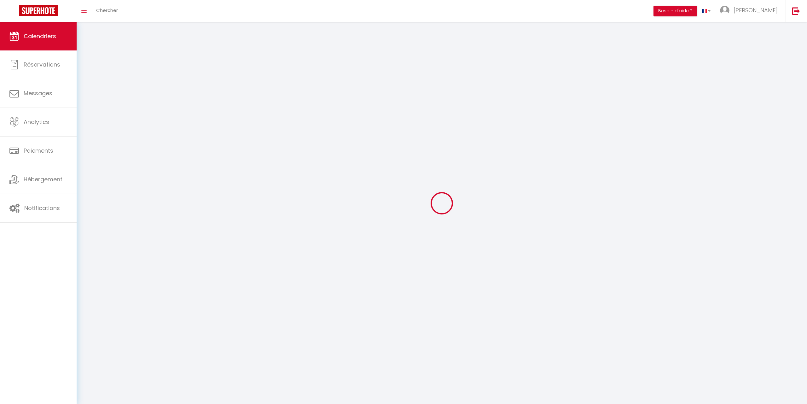  What do you see at coordinates (796, 11) in the screenshot?
I see `img: logout` at bounding box center [796, 11].